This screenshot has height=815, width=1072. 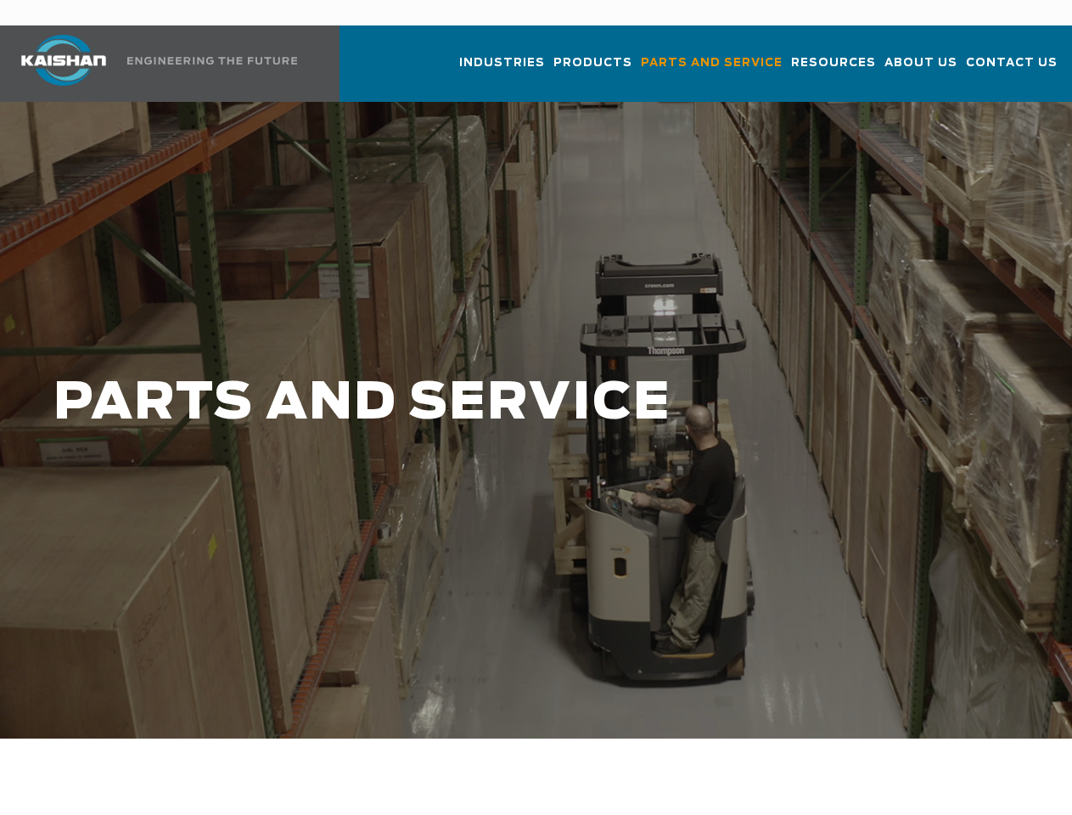 What do you see at coordinates (1012, 63) in the screenshot?
I see `span: Contact Us` at bounding box center [1012, 63].